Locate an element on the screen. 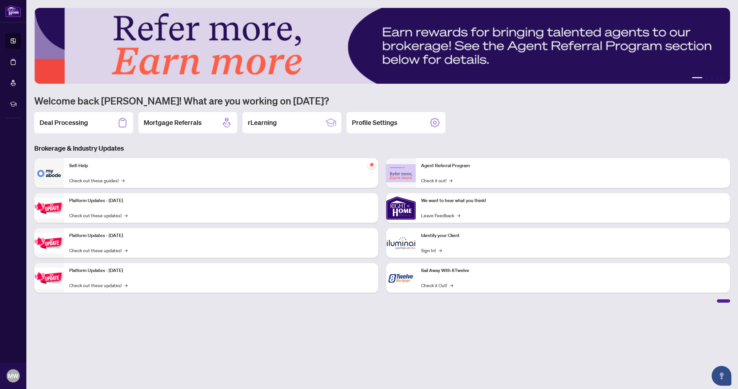  button: 2 is located at coordinates (706, 78).